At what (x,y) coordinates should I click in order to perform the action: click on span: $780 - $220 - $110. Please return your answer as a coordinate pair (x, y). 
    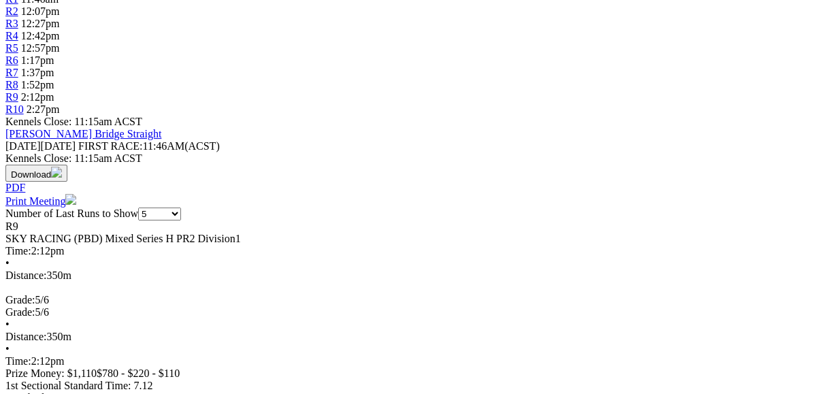
    Looking at the image, I should click on (138, 373).